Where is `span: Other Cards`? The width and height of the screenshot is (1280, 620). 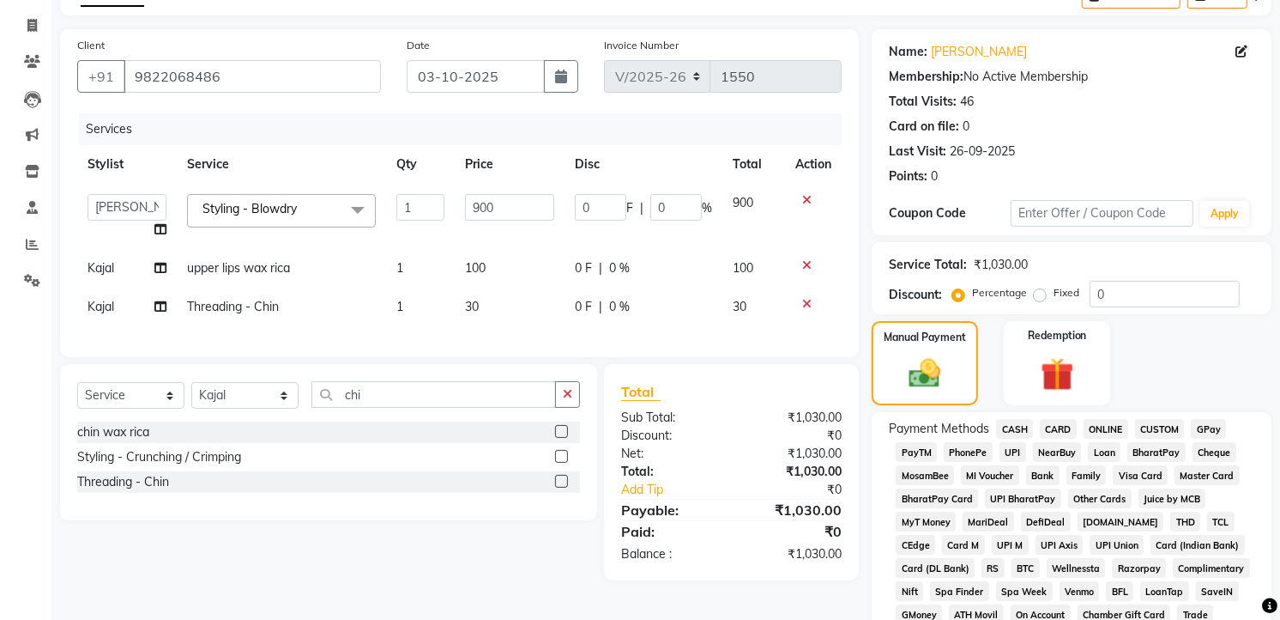
span: Other Cards is located at coordinates (1100, 498).